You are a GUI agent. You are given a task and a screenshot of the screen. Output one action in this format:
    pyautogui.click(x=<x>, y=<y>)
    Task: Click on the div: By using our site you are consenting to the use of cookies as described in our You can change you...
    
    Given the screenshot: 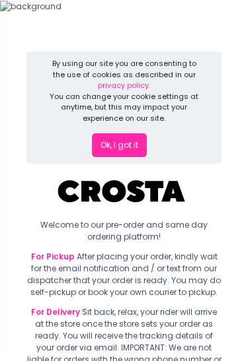 What is the action you would take?
    pyautogui.click(x=124, y=90)
    